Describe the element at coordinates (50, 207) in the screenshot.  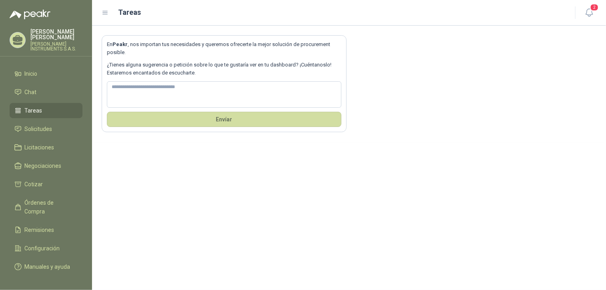
I see `span: Órdenes de Compra` at that location.